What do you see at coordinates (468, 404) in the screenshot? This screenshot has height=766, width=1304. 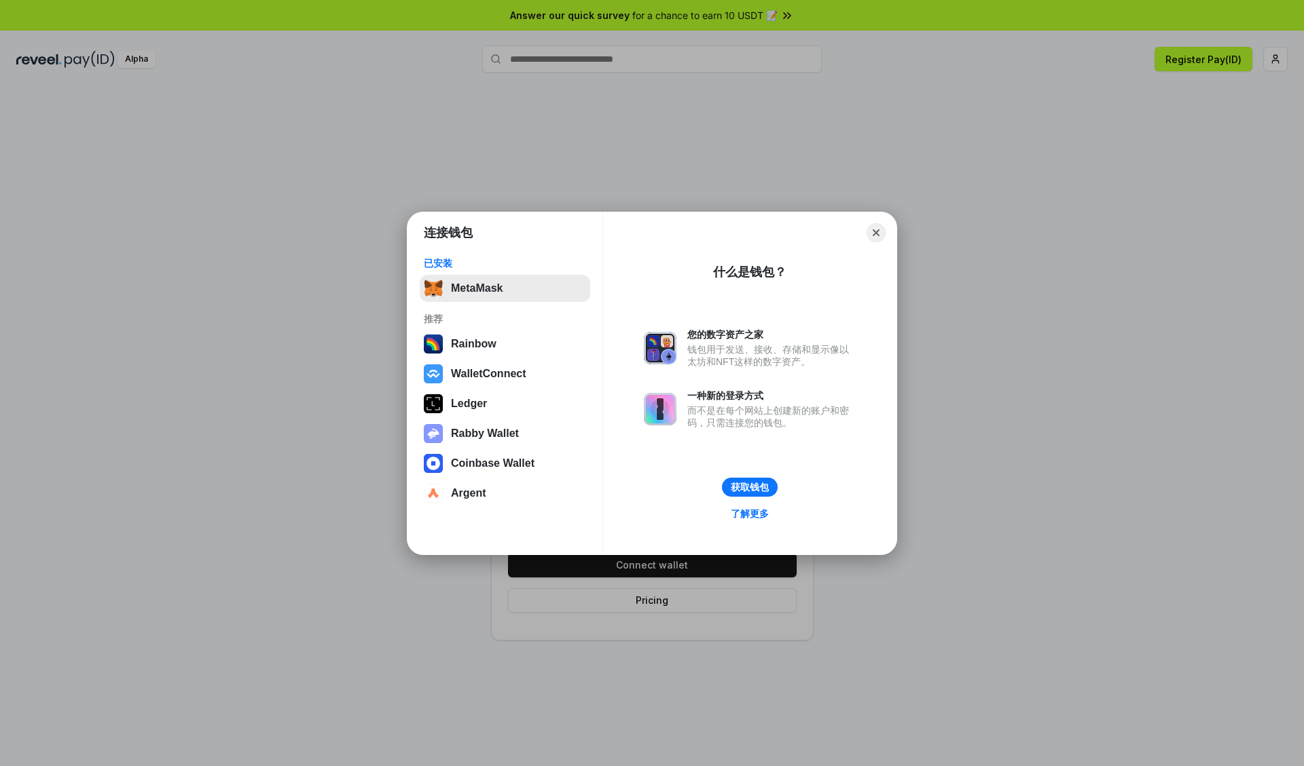 I see `div: Ledger` at bounding box center [468, 404].